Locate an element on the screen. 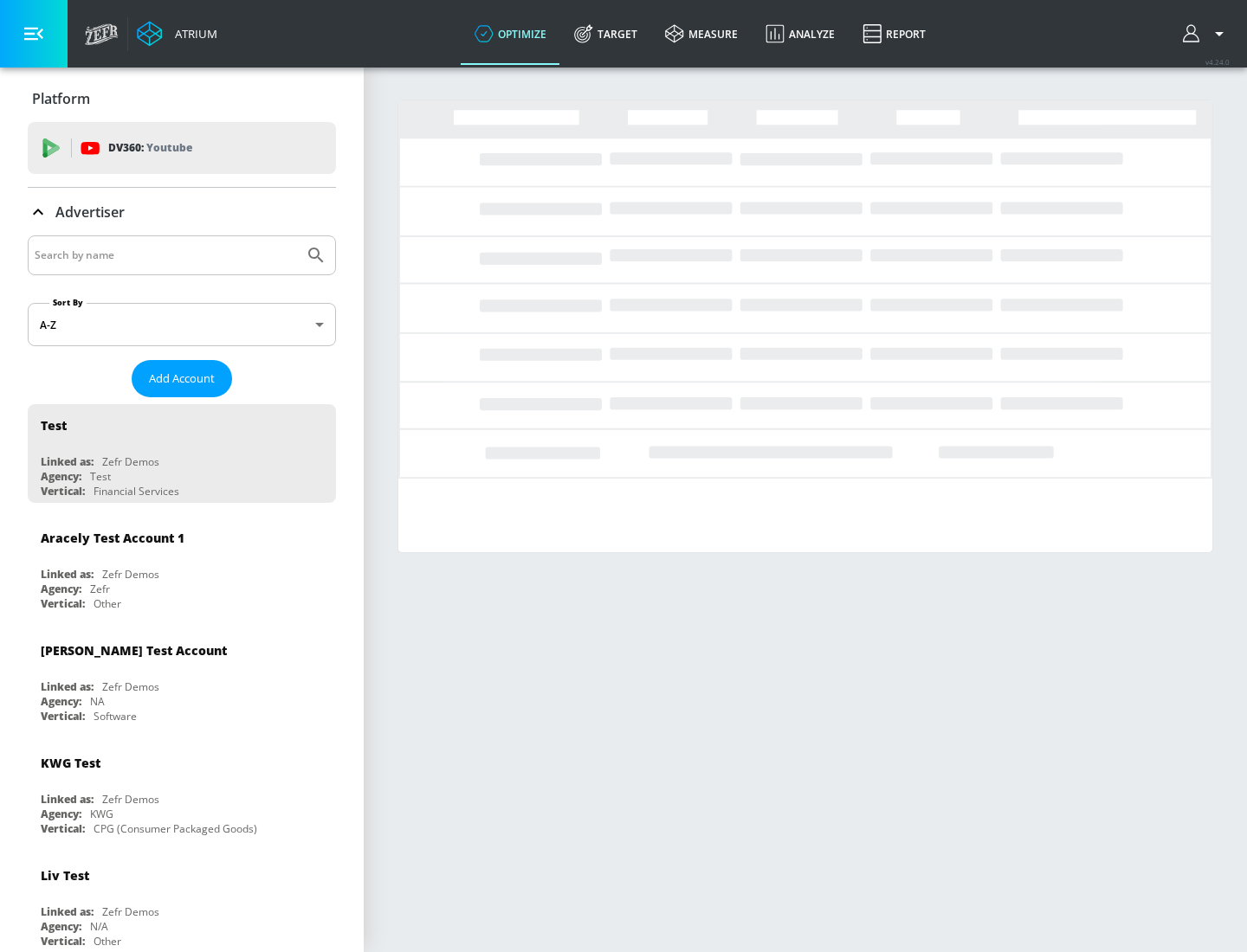  div: Platform is located at coordinates (182, 99).